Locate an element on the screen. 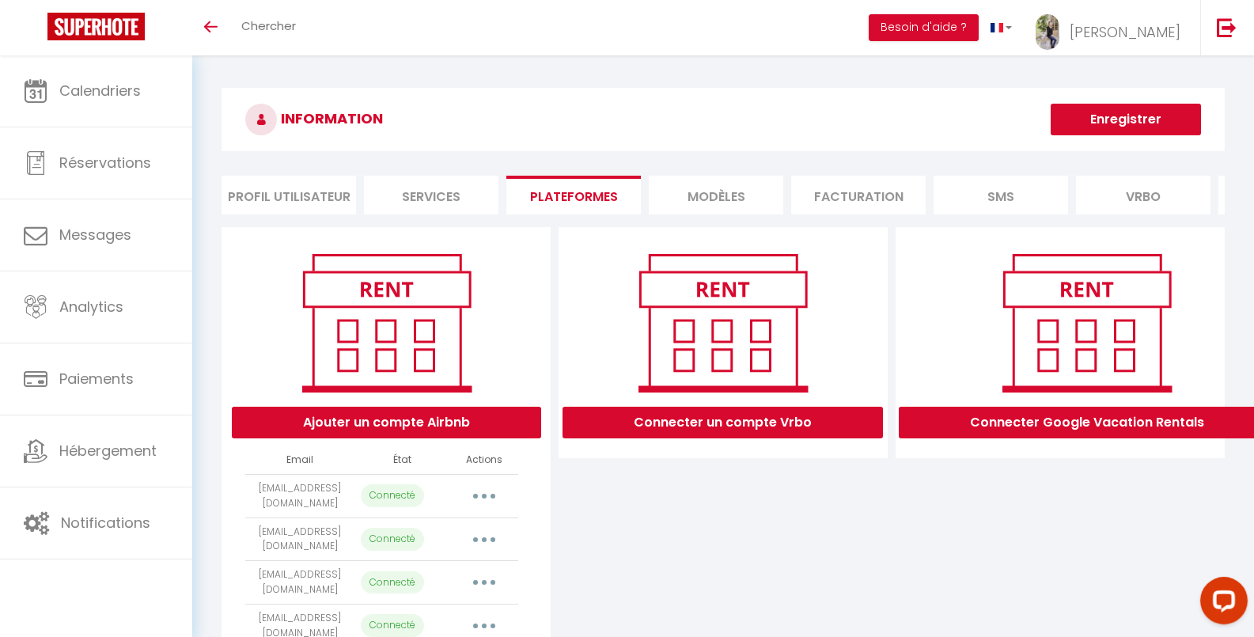 Image resolution: width=1254 pixels, height=637 pixels. th: Actions is located at coordinates (484, 460).